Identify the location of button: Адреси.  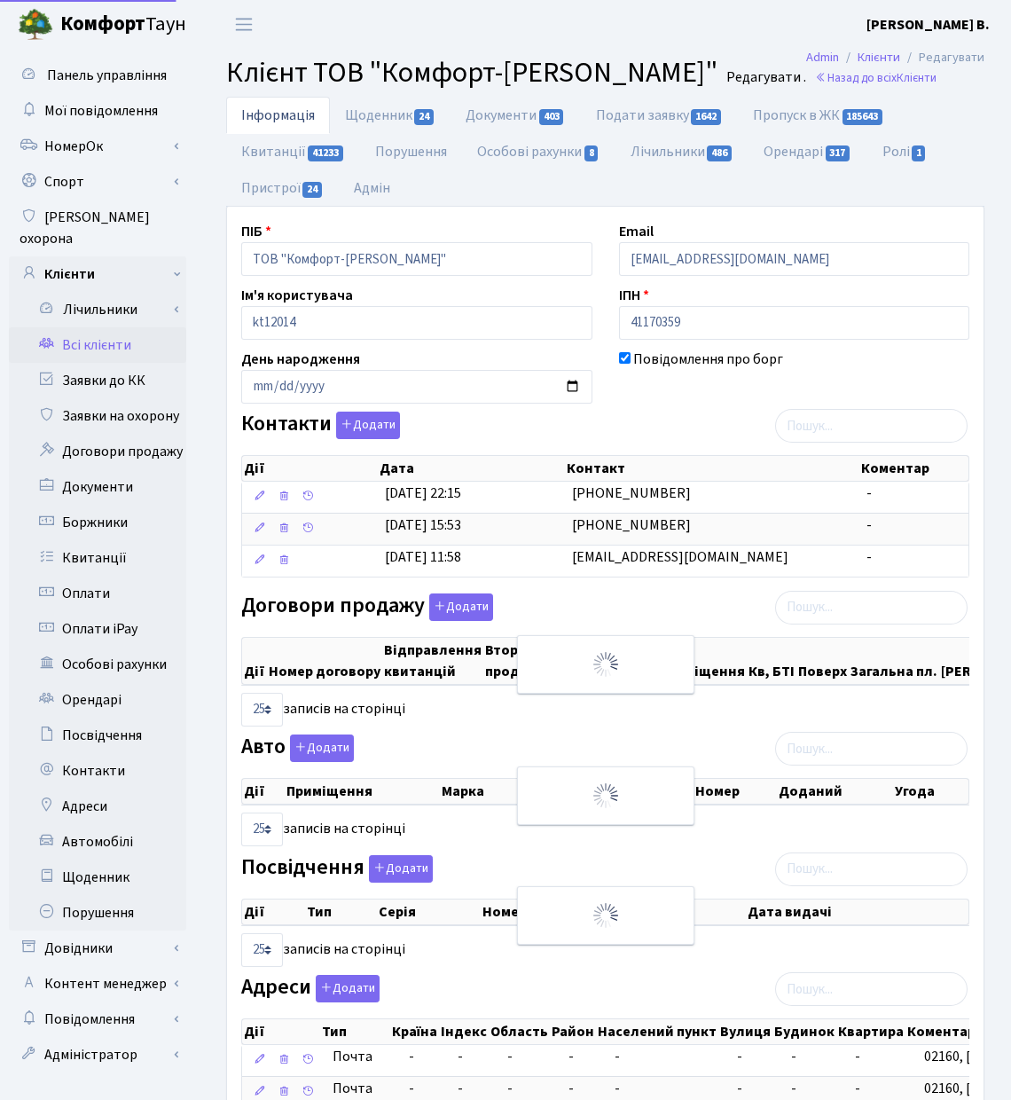
(348, 988).